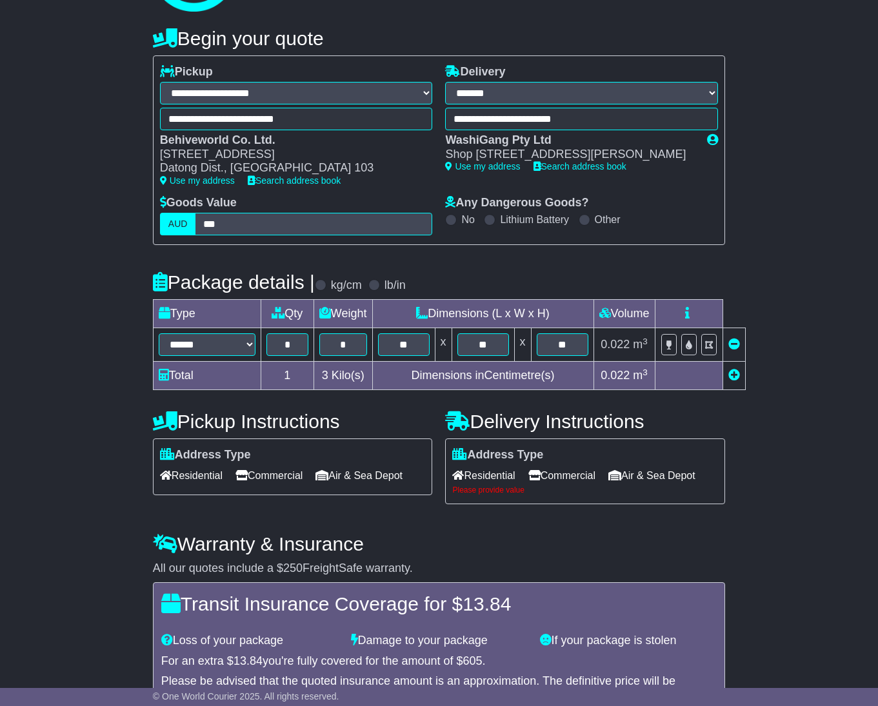 This screenshot has height=706, width=878. What do you see at coordinates (475, 72) in the screenshot?
I see `label: Delivery` at bounding box center [475, 72].